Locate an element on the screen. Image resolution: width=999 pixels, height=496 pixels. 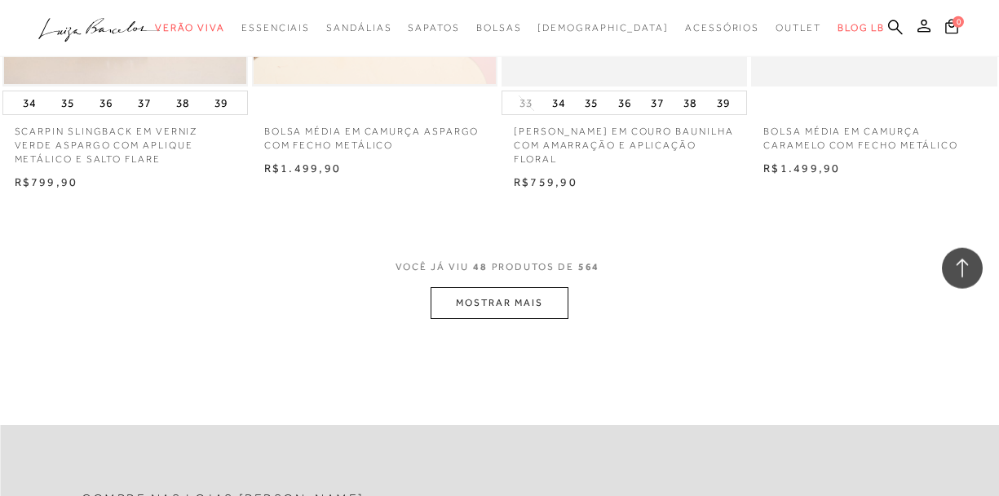
p: SCARPIN SLINGBACK EM VERNIZ VERDE ASPARGO COM APLIQUE METÁLICO E SALTO FLARE is located at coordinates (125, 140).